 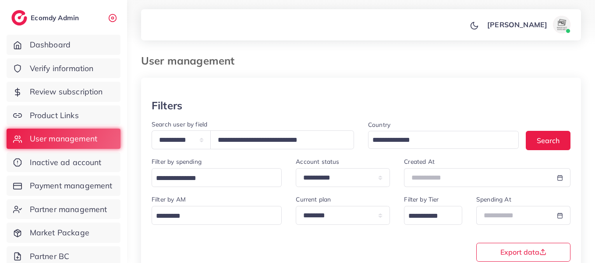 I want to click on a: Inactive ad account, so click(x=64, y=162).